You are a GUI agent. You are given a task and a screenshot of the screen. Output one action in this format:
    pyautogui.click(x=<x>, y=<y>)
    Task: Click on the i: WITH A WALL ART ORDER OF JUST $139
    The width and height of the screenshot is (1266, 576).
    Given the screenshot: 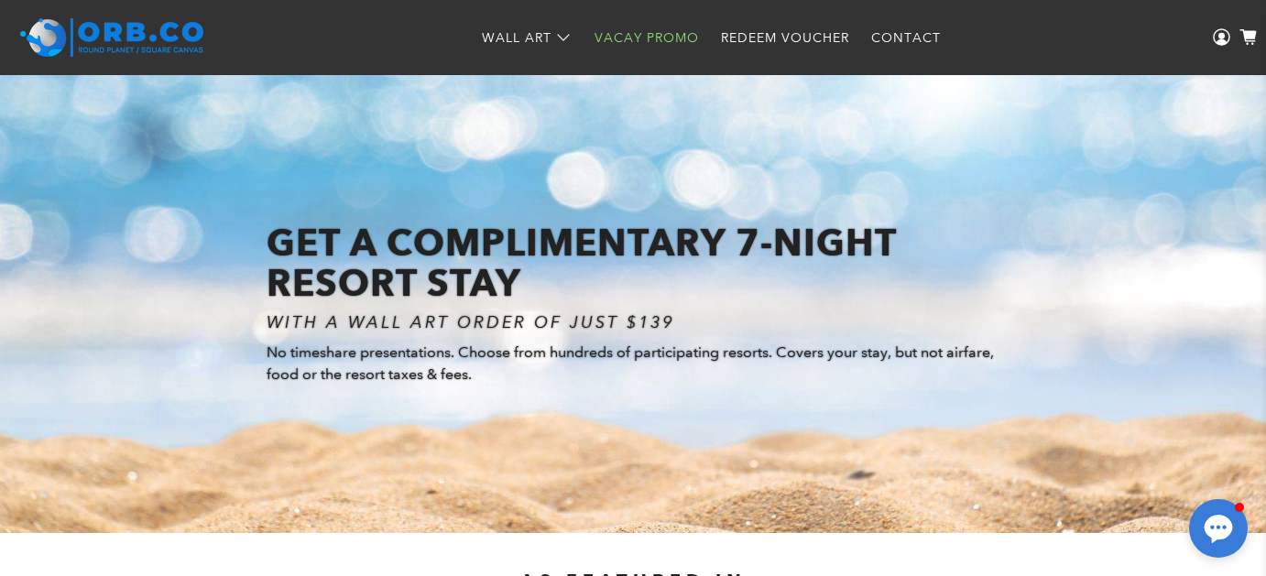 What is the action you would take?
    pyautogui.click(x=470, y=322)
    